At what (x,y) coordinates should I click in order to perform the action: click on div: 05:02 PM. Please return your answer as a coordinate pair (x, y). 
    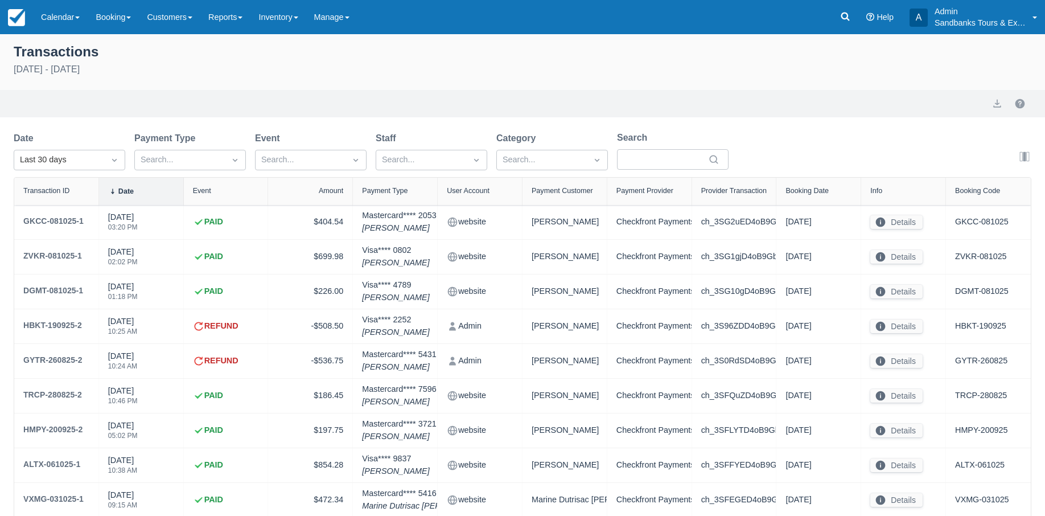
    Looking at the image, I should click on (123, 436).